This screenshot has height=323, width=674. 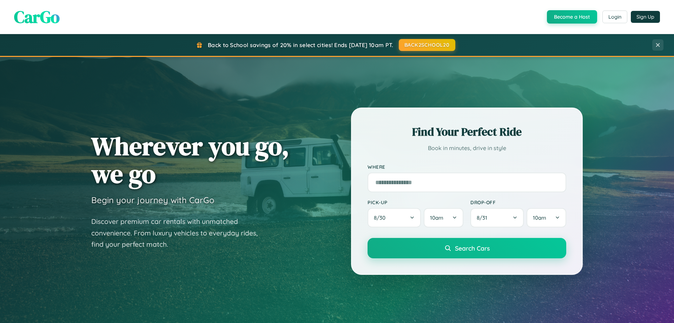 What do you see at coordinates (381, 217) in the screenshot?
I see `span: 8 / 30` at bounding box center [381, 217].